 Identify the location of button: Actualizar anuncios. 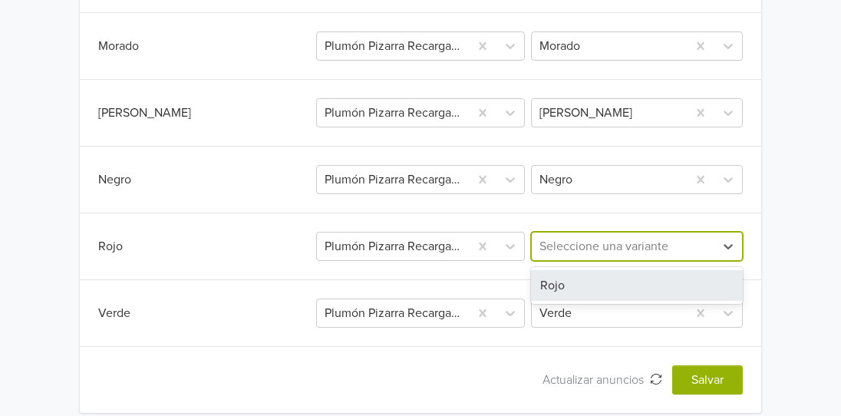
(602, 380).